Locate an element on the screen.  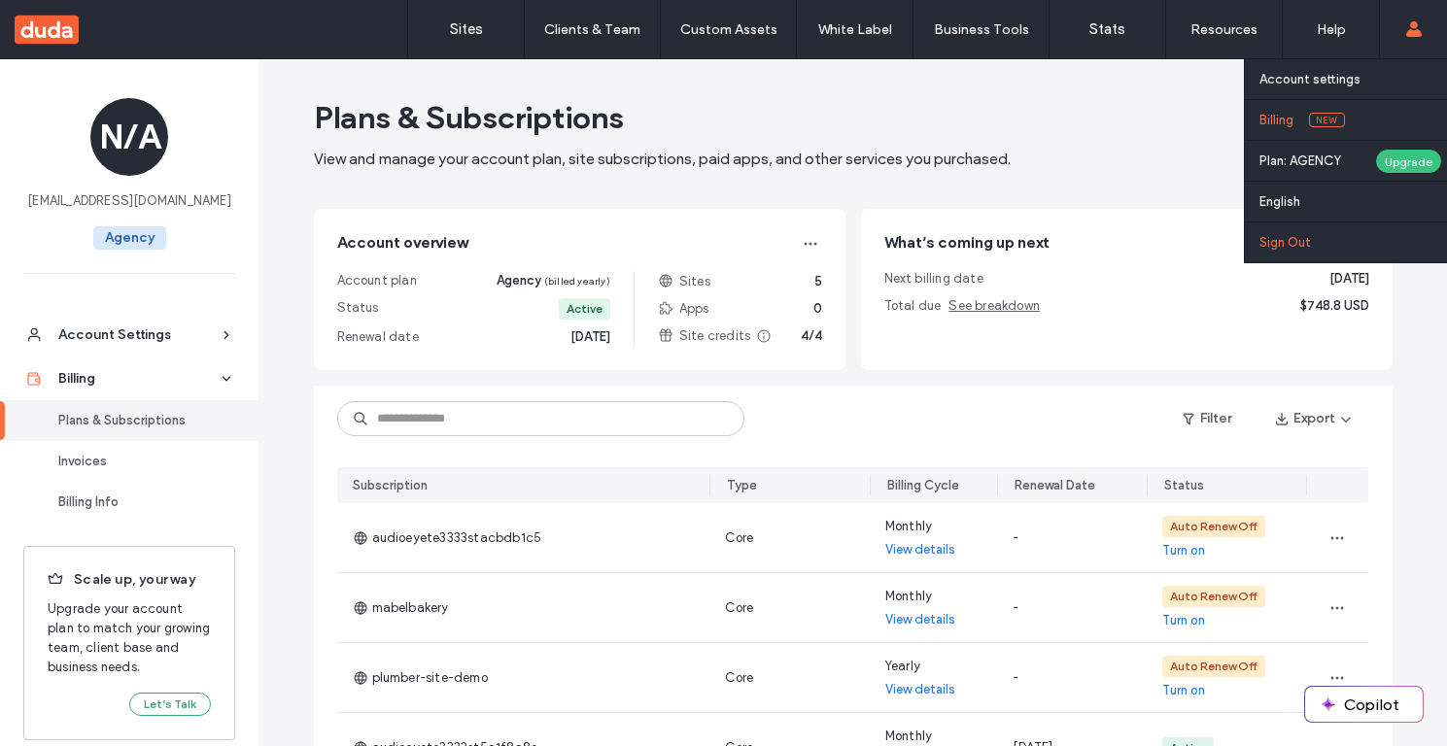
span: Site credits is located at coordinates (714, 336).